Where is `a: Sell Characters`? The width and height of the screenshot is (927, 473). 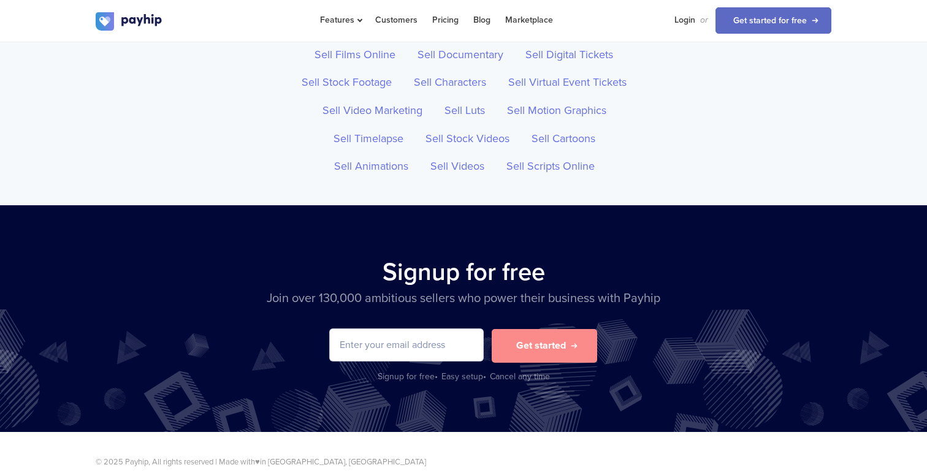 a: Sell Characters is located at coordinates (450, 83).